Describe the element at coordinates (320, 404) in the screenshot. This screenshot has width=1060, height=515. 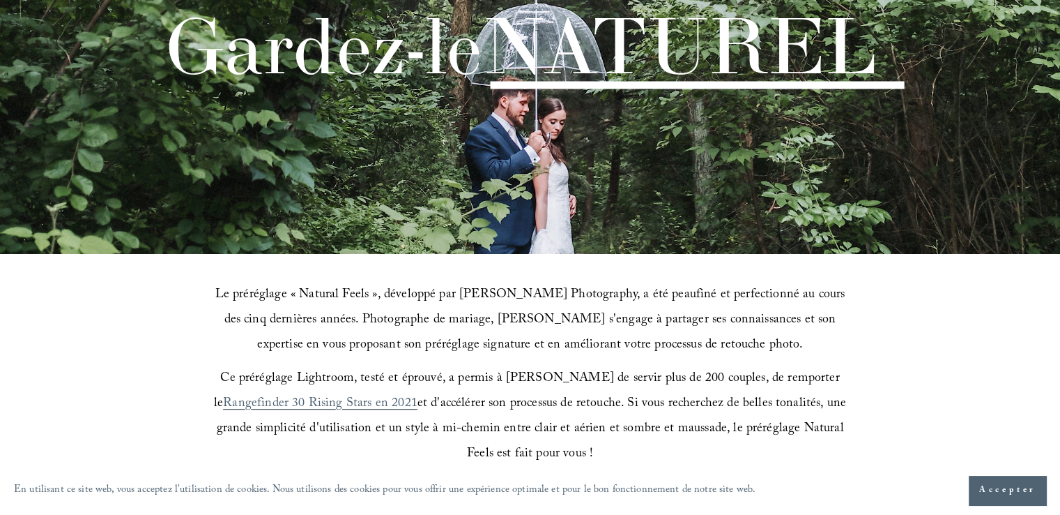
I see `font: Rangefinder 30 Rising Stars en 2021` at that location.